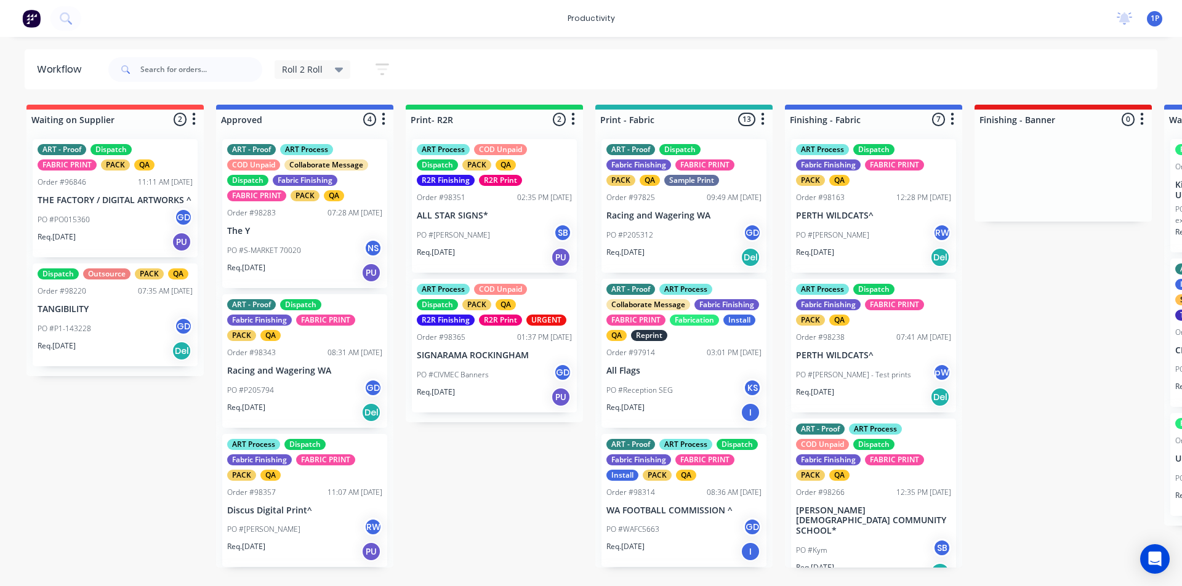  Describe the element at coordinates (441, 198) in the screenshot. I see `div: Order #98351` at that location.